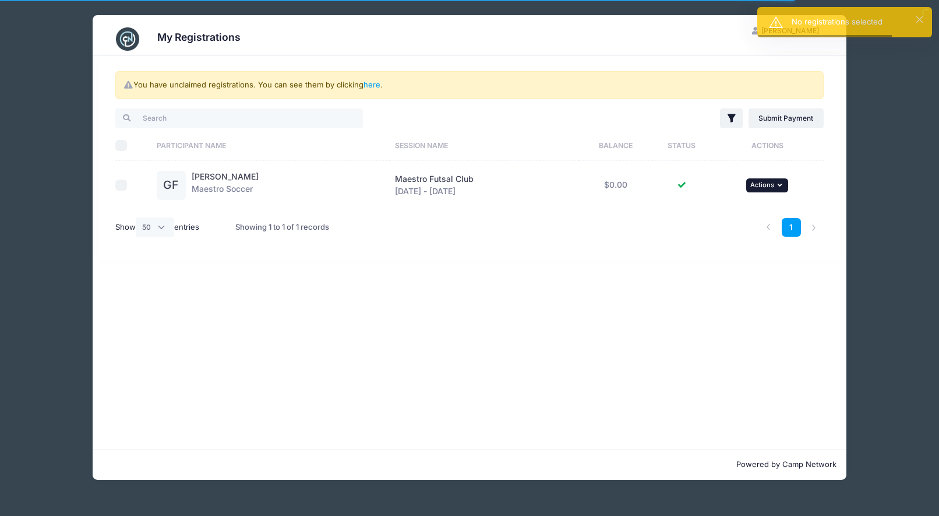  Describe the element at coordinates (225, 185) in the screenshot. I see `div: Maestro Soccer` at that location.